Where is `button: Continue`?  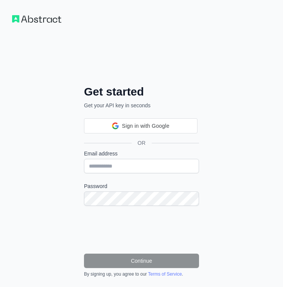
button: Continue is located at coordinates (142, 261).